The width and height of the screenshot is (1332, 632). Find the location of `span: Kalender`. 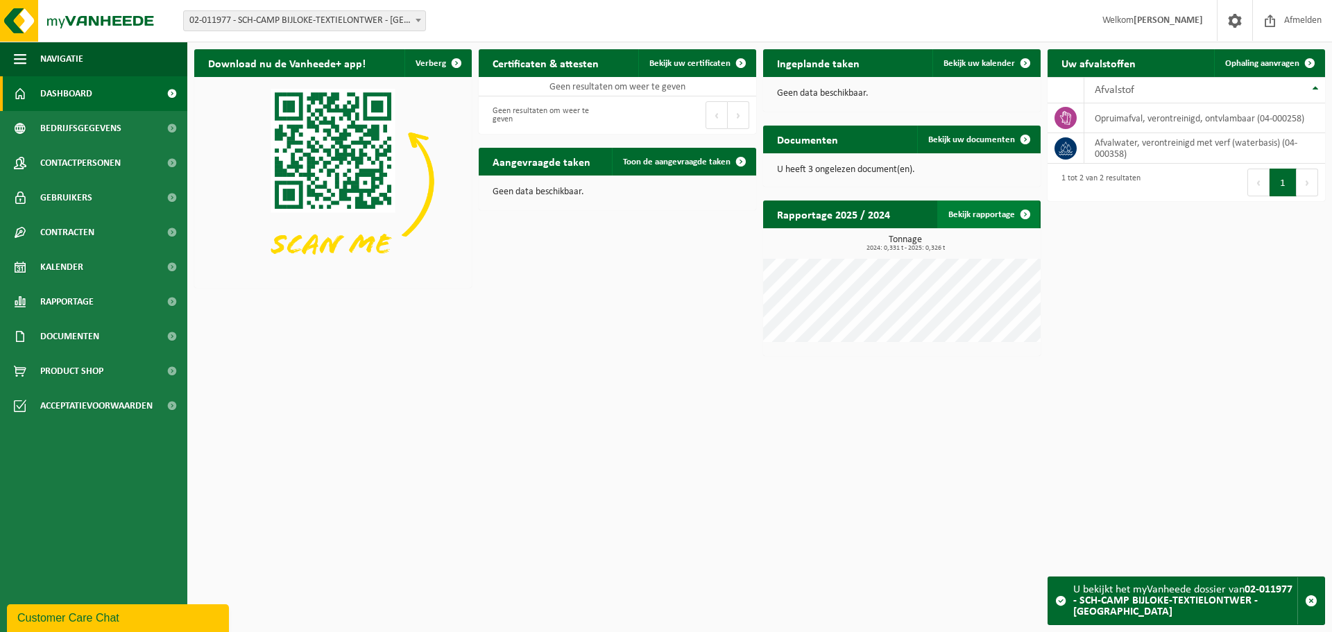

span: Kalender is located at coordinates (62, 267).